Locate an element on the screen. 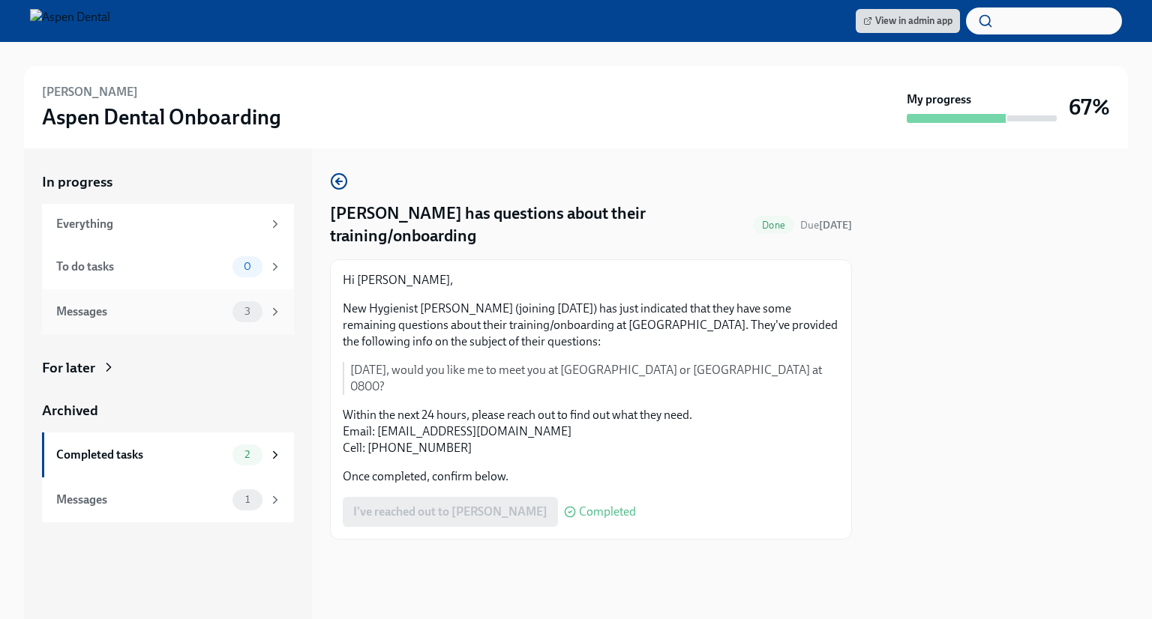  span: 2 is located at coordinates (247, 454).